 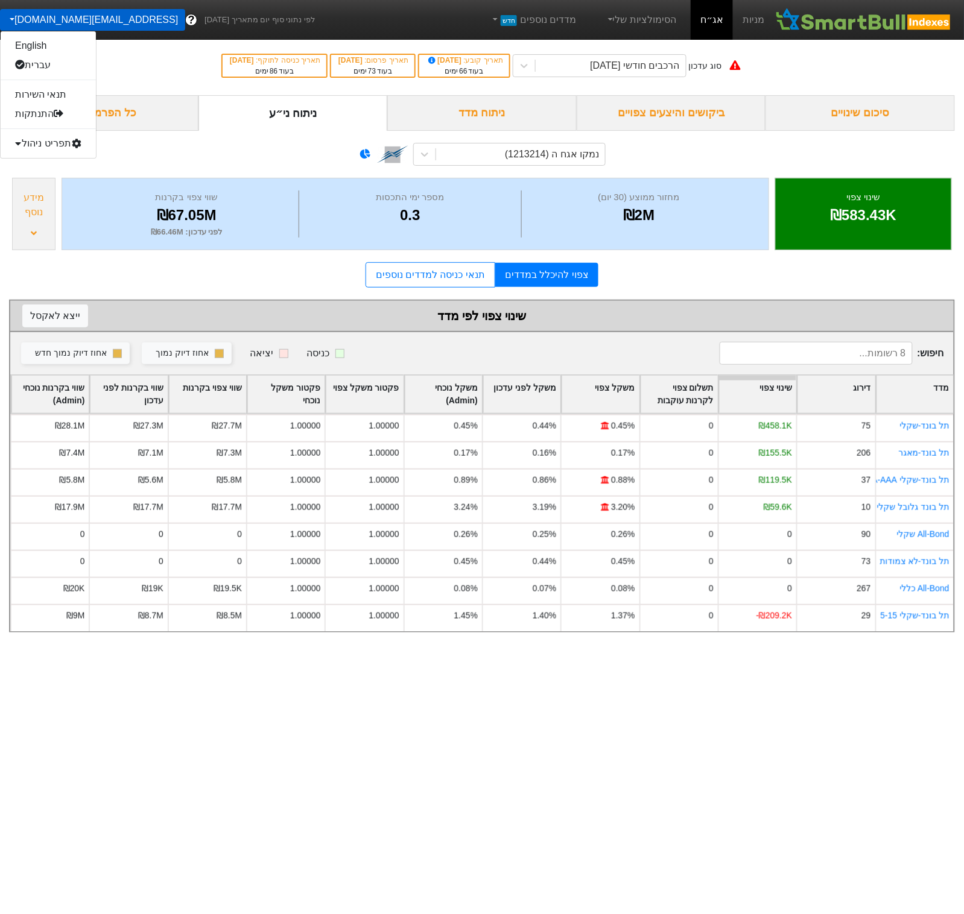 I want to click on img: SmartBull, so click(x=864, y=20).